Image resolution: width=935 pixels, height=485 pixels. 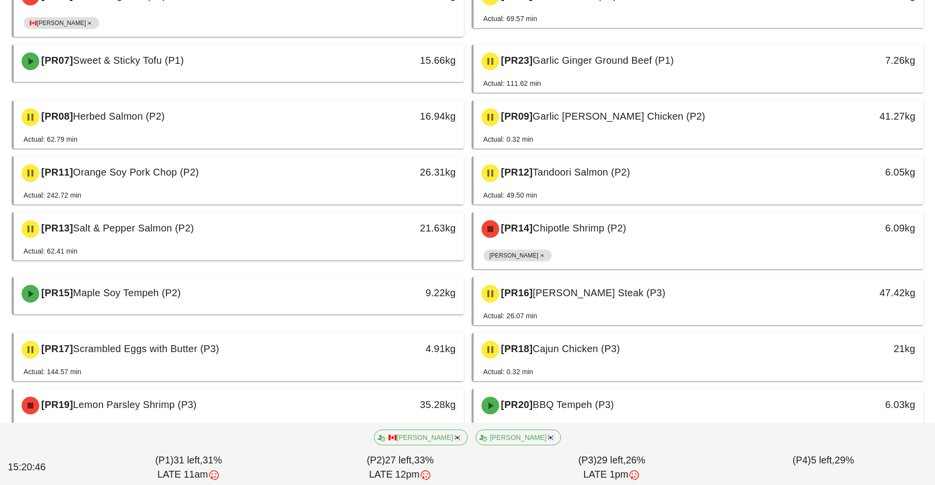 What do you see at coordinates (52, 195) in the screenshot?
I see `div: Actual: 242.72 min` at bounding box center [52, 195].